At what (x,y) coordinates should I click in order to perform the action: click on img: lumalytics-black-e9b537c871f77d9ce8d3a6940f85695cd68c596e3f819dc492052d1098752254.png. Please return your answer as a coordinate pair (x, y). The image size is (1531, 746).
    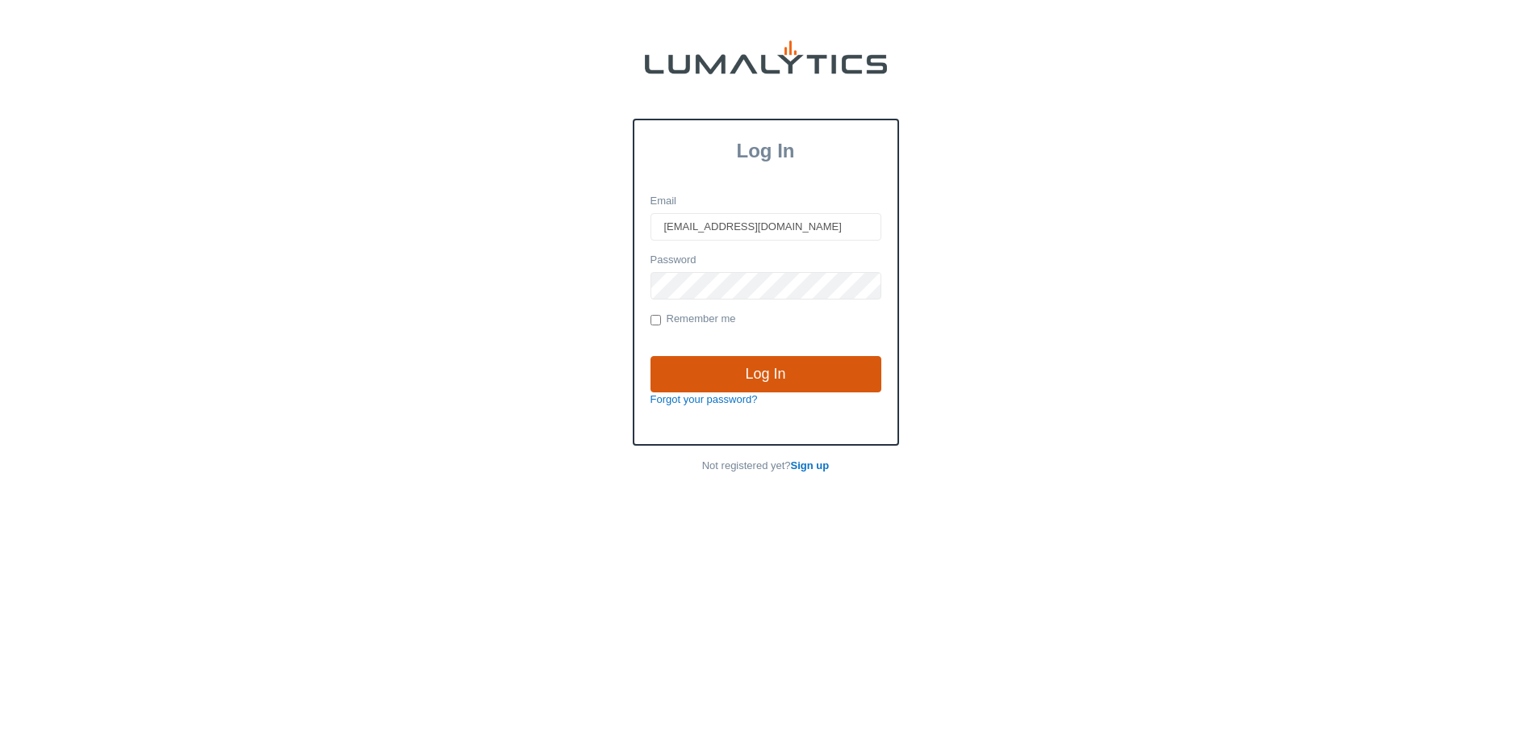
    Looking at the image, I should click on (766, 57).